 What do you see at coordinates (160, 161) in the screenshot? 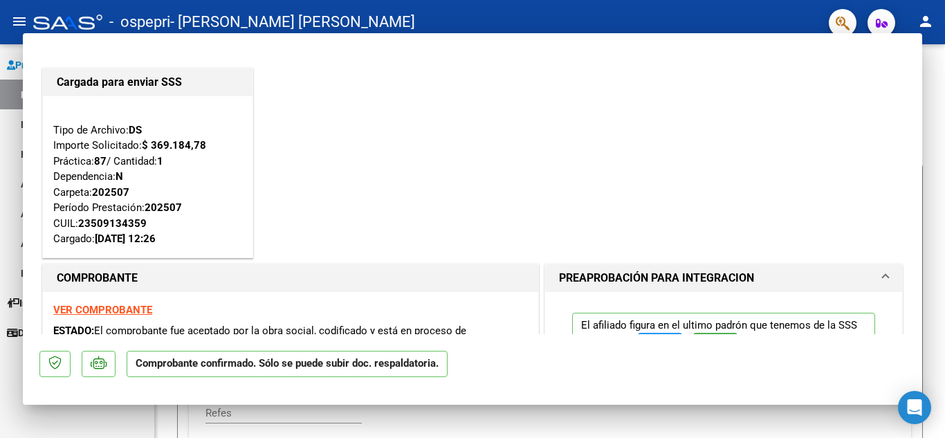
I see `strong: 1` at bounding box center [160, 161].